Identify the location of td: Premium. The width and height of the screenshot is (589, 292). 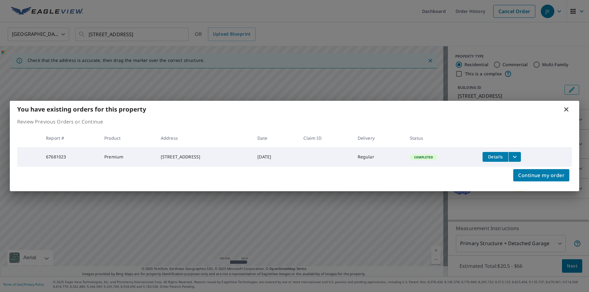
(128, 157).